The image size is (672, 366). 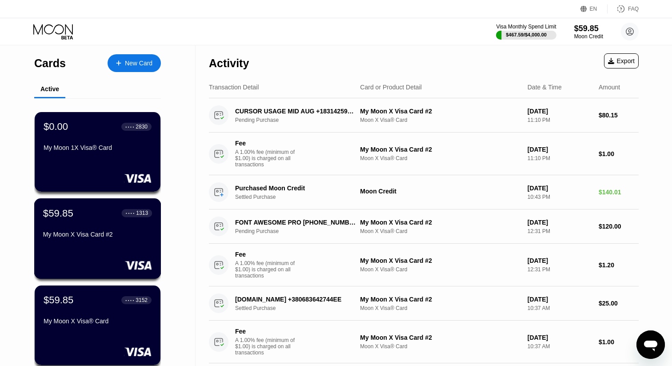 I want to click on div: Transaction Detail, so click(x=234, y=87).